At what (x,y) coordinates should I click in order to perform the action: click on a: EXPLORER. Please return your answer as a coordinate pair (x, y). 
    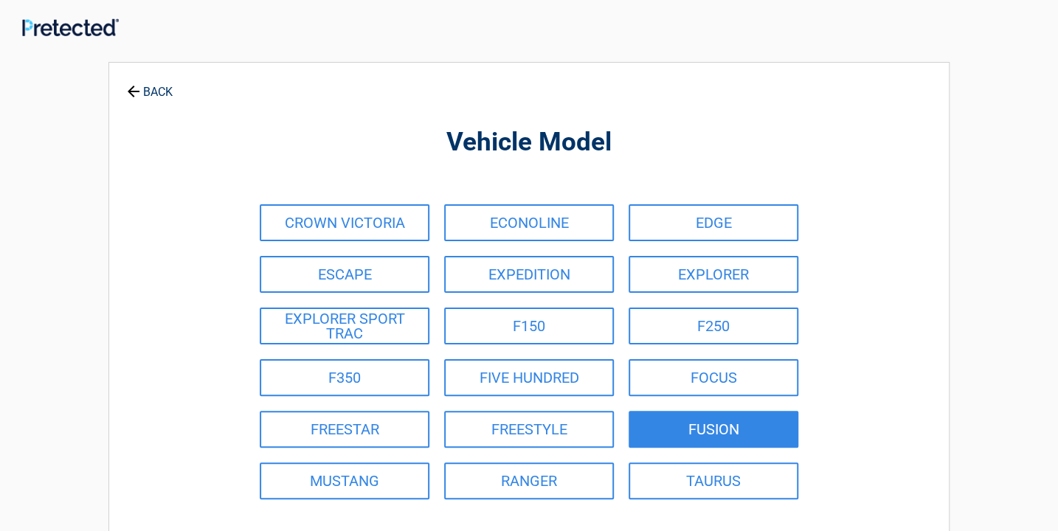
    Looking at the image, I should click on (713, 274).